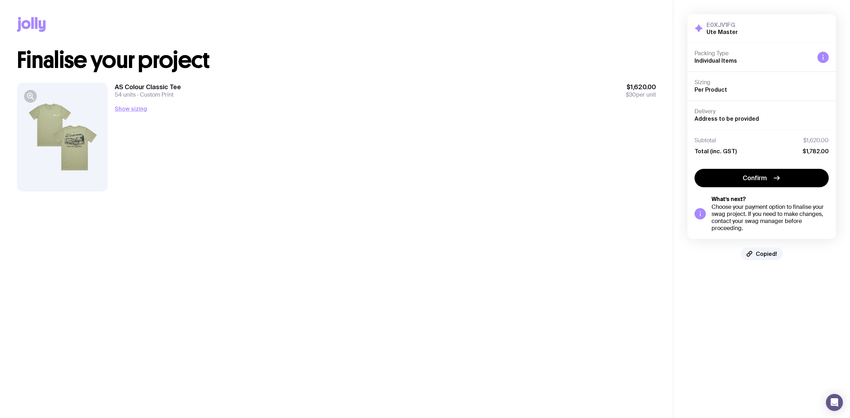 Image resolution: width=850 pixels, height=418 pixels. I want to click on h4: Packing Type, so click(753, 54).